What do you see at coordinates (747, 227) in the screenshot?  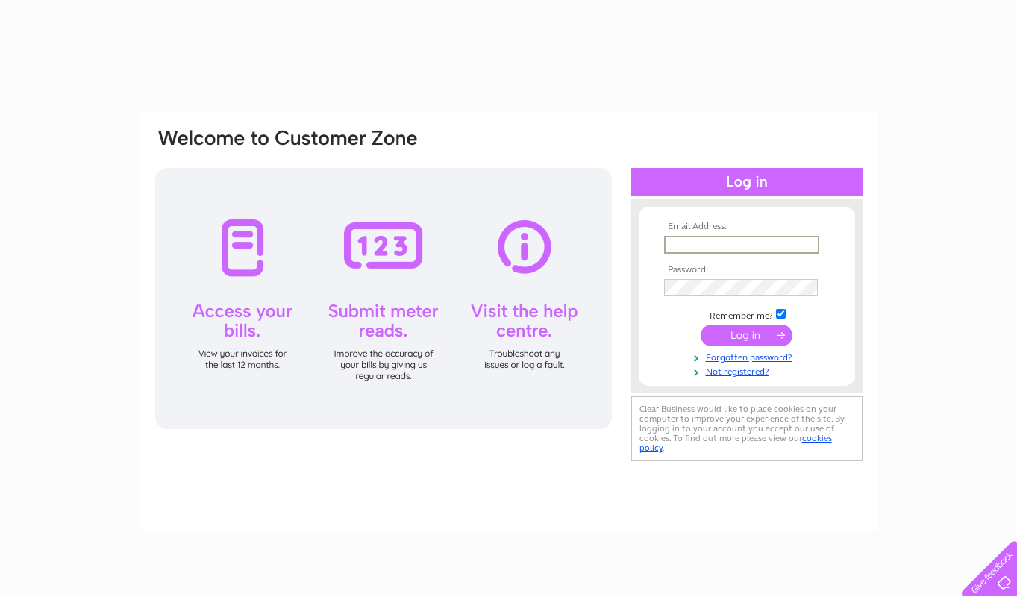 I see `th: Email Address:` at bounding box center [747, 227].